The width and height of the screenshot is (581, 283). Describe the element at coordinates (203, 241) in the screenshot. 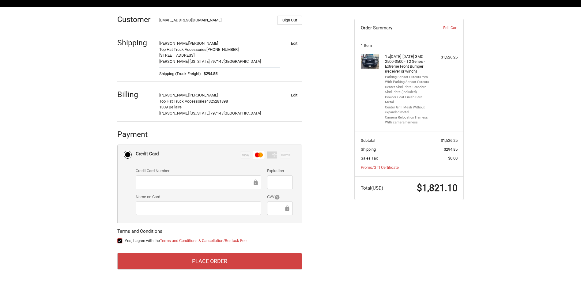

I see `a: Terms and Conditions & Cancellation/Restock Fee` at that location.